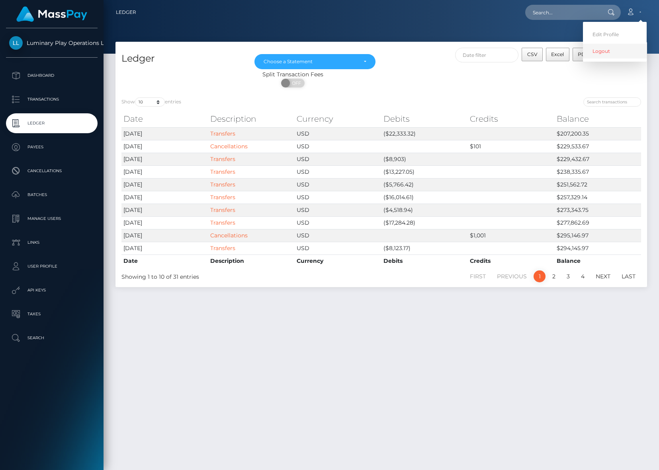  Describe the element at coordinates (52, 314) in the screenshot. I see `p: Taxes` at that location.